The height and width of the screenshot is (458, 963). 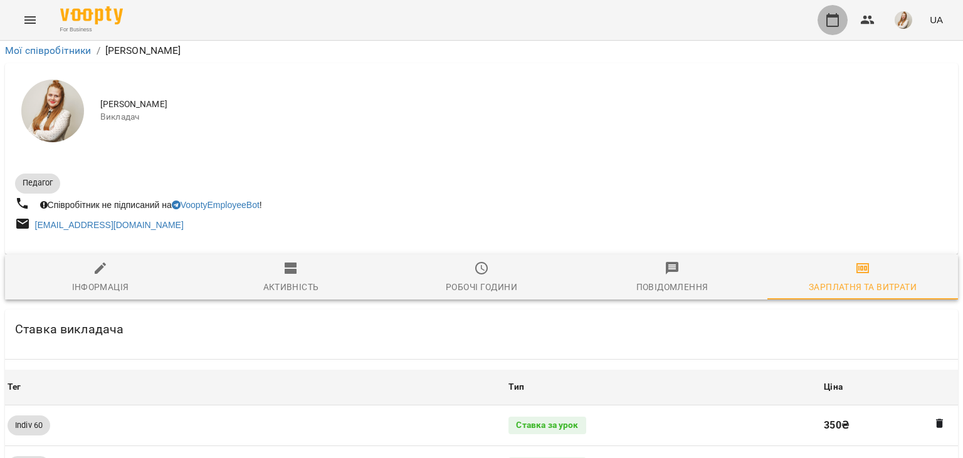 I want to click on div: Активність, so click(x=291, y=287).